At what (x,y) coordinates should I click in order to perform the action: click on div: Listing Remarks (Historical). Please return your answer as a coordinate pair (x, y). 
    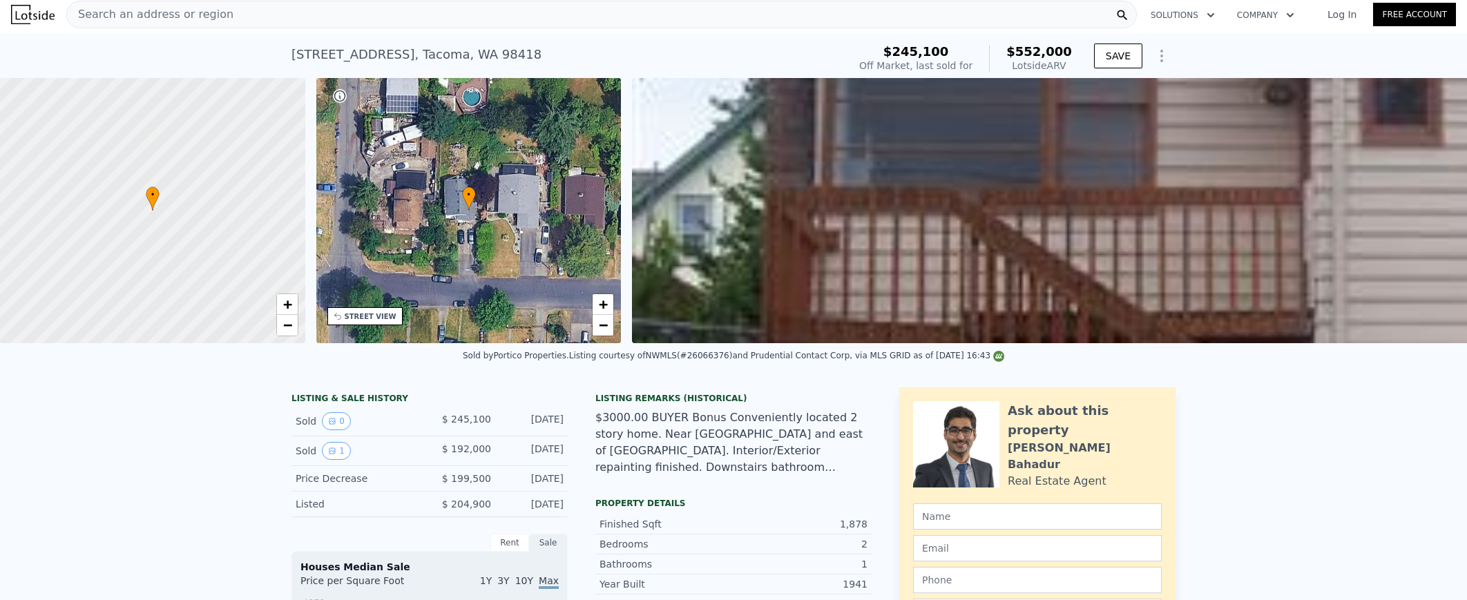
    Looking at the image, I should click on (734, 399).